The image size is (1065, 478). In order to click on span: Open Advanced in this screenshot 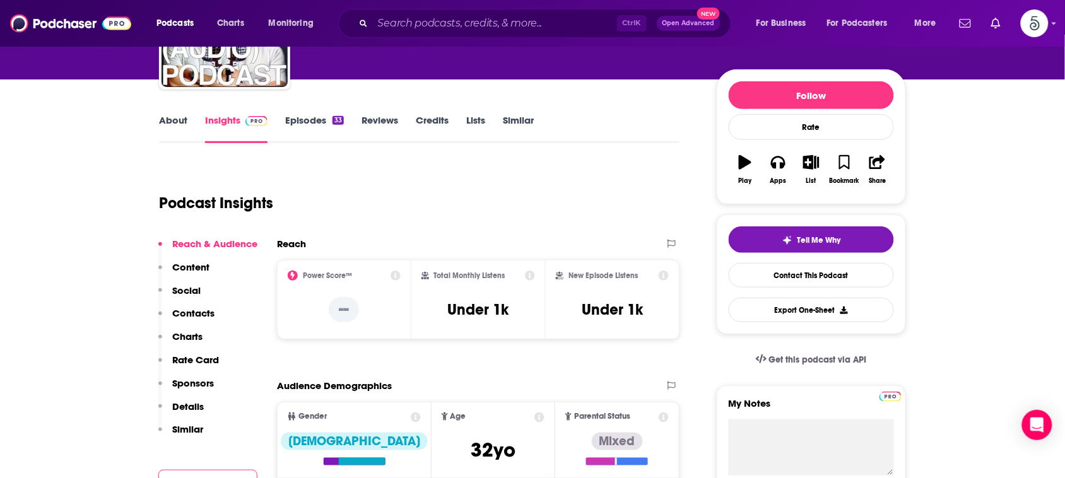, I will do `click(689, 23)`.